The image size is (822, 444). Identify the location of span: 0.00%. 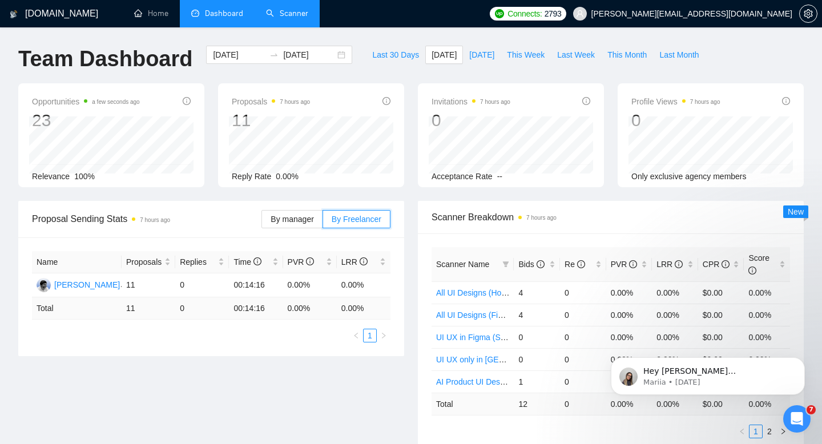
(287, 176).